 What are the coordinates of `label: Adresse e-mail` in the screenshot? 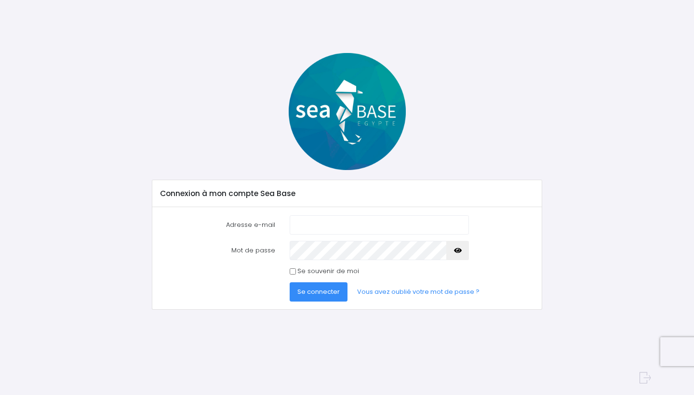 It's located at (217, 225).